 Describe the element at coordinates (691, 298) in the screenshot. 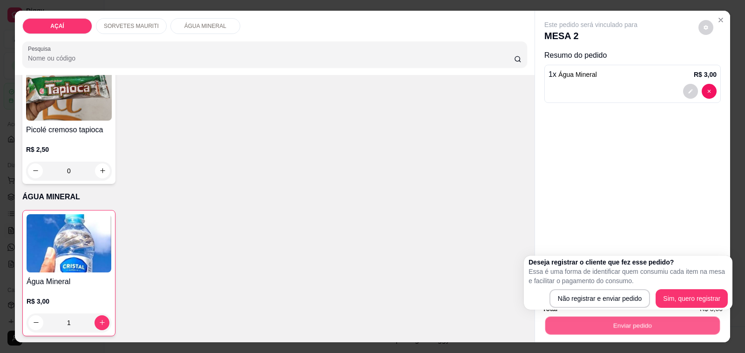

I see `button: Sim, quero registrar` at that location.